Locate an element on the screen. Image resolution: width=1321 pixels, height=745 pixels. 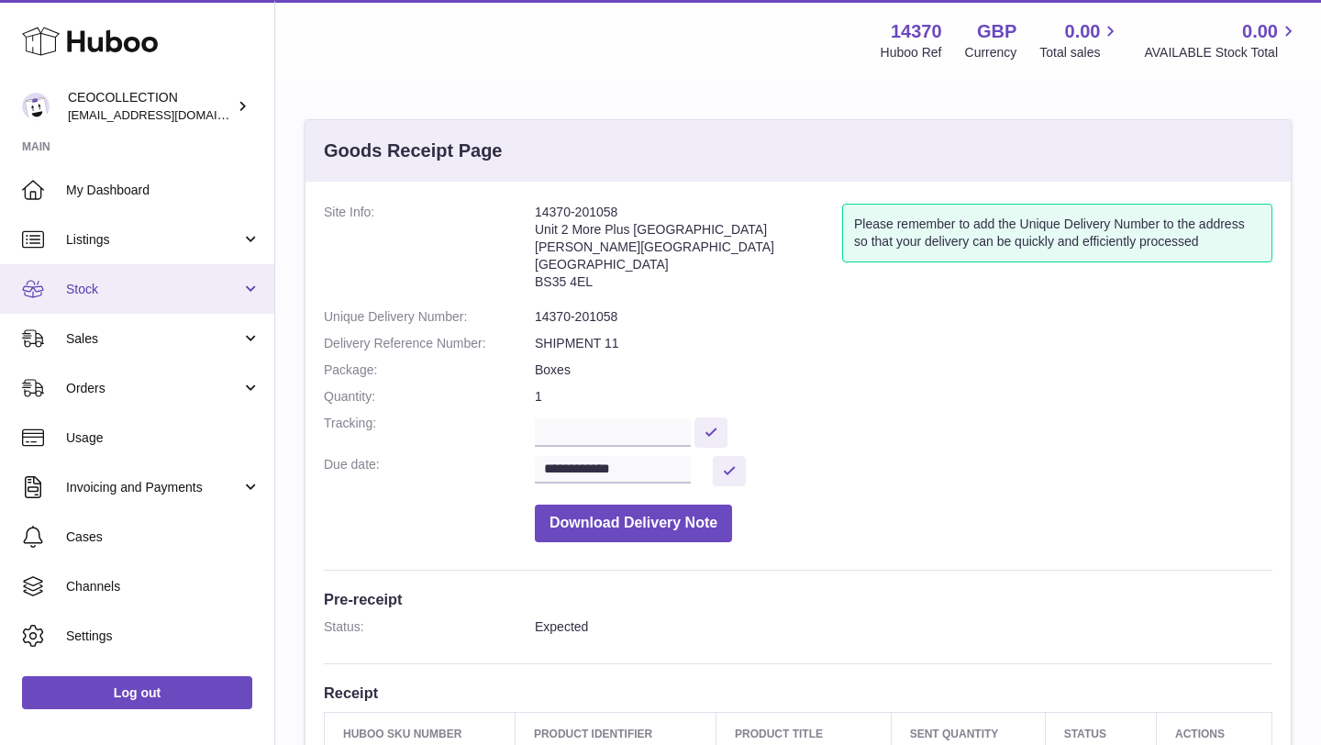
a: Log out is located at coordinates (137, 693).